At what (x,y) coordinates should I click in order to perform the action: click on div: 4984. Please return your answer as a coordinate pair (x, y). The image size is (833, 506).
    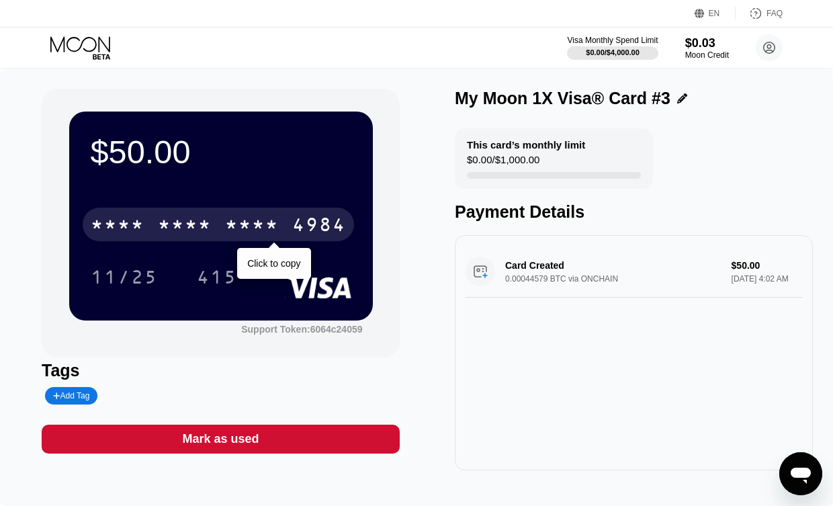
    Looking at the image, I should click on (319, 226).